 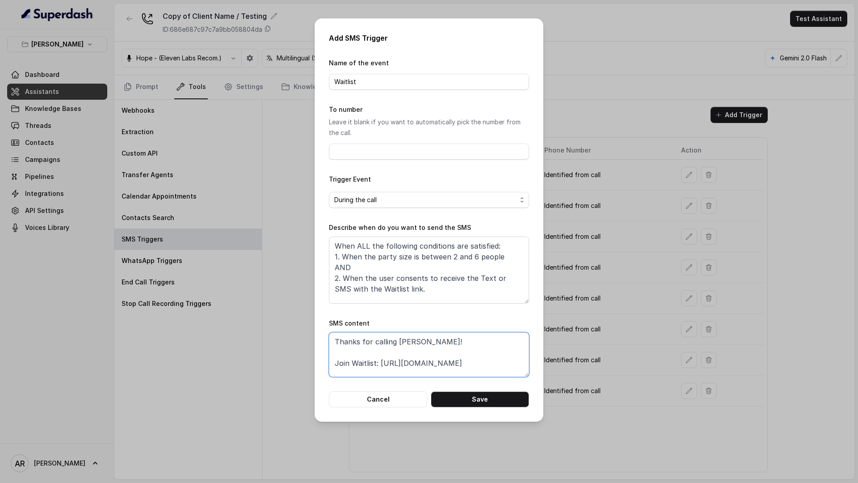 What do you see at coordinates (349, 323) in the screenshot?
I see `label: SMS content` at bounding box center [349, 323].